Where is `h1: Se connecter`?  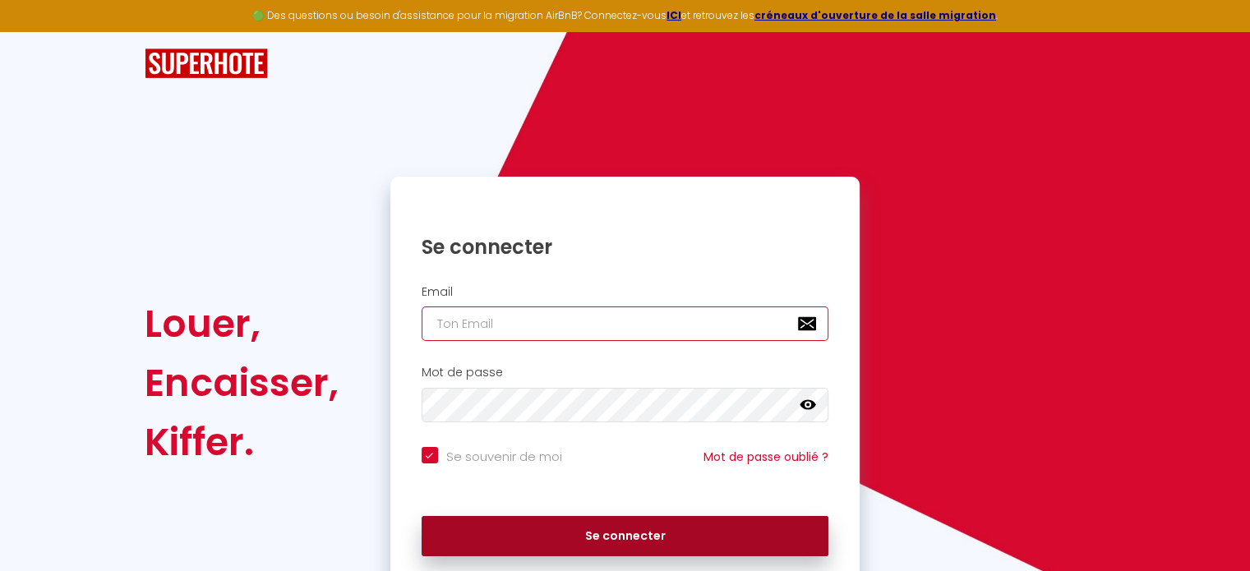 h1: Se connecter is located at coordinates (625, 247).